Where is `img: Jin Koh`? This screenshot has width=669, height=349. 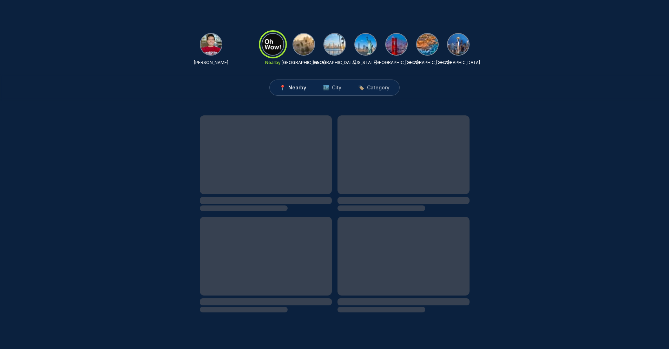
img: Jin Koh is located at coordinates (211, 44).